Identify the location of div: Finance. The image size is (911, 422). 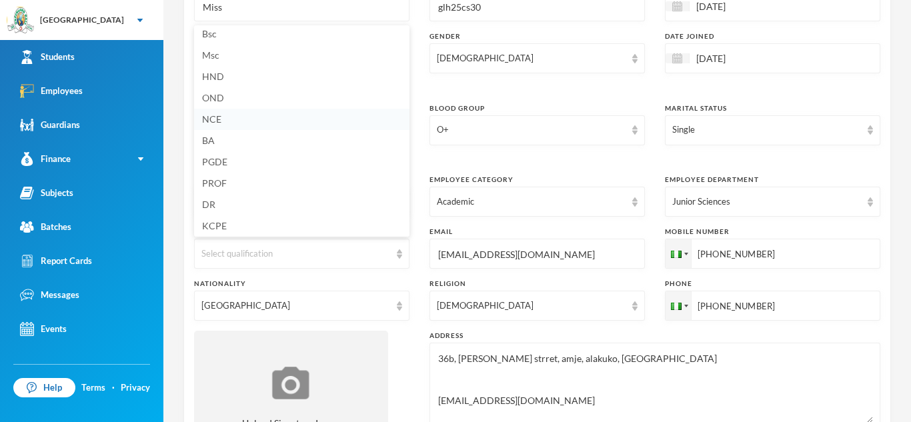
(45, 159).